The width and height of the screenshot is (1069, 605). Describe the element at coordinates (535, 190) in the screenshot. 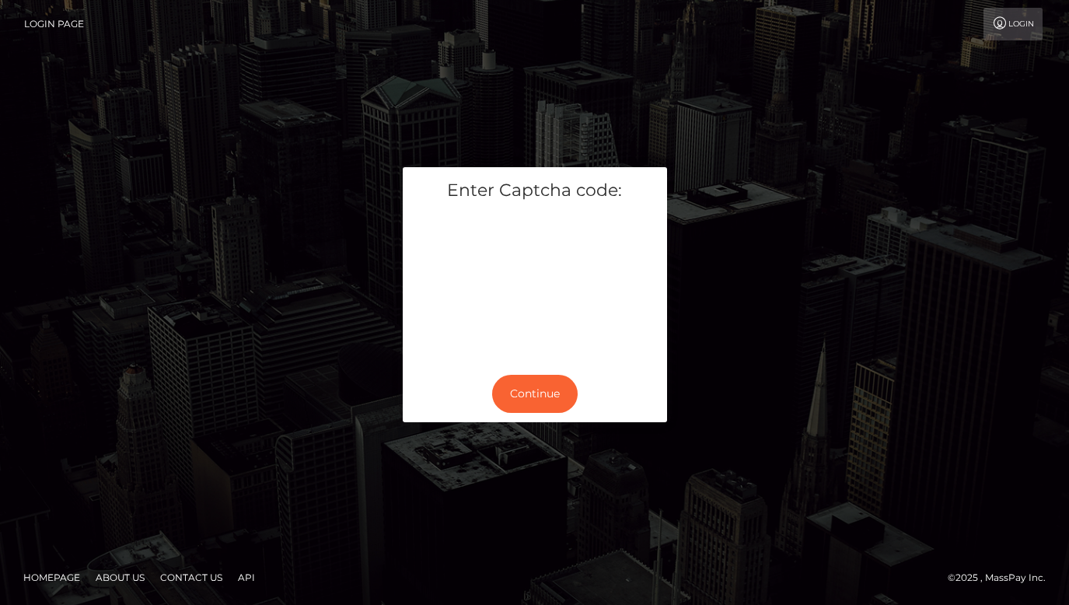

I see `h5: Enter Captcha code:` at that location.